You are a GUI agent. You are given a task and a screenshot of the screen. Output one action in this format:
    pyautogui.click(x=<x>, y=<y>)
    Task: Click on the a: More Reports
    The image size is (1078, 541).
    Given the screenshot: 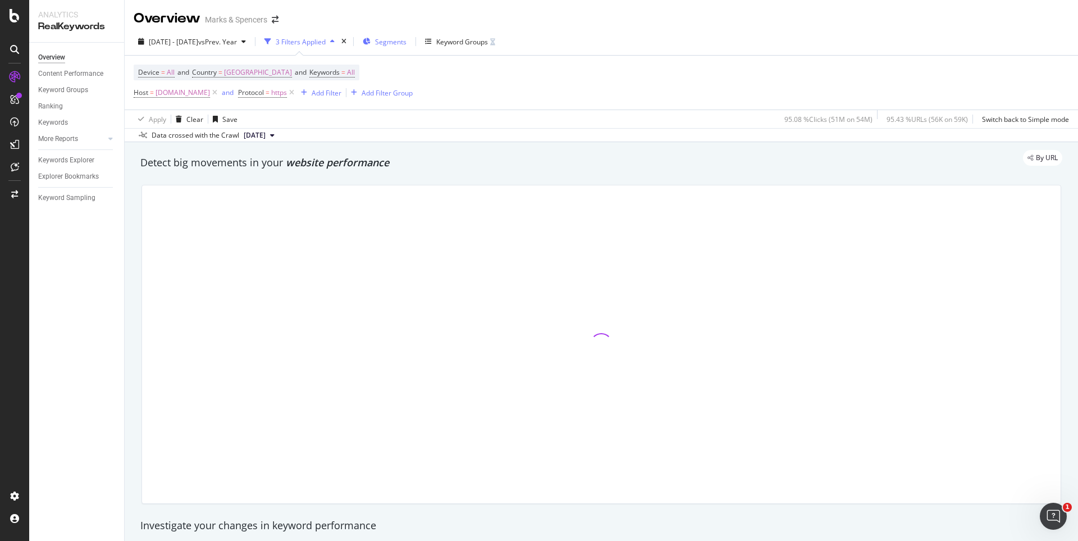 What is the action you would take?
    pyautogui.click(x=71, y=139)
    